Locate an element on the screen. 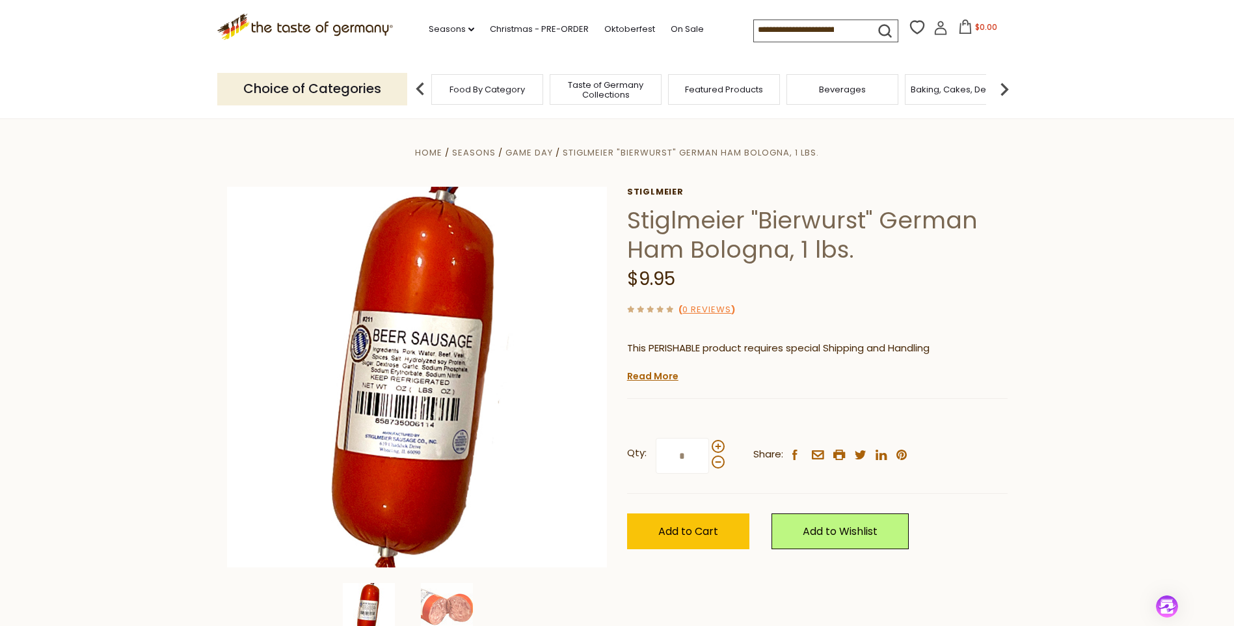  a: Game Day is located at coordinates (529, 152).